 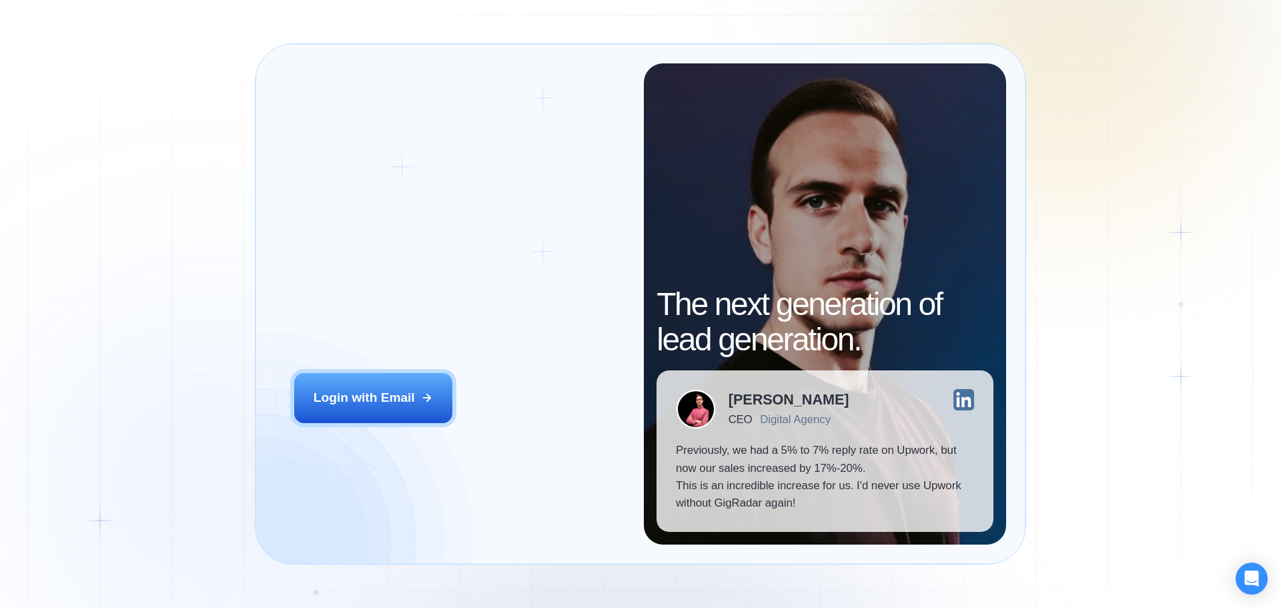 What do you see at coordinates (824, 322) in the screenshot?
I see `h2: The next generation of lead generation.` at bounding box center [824, 322].